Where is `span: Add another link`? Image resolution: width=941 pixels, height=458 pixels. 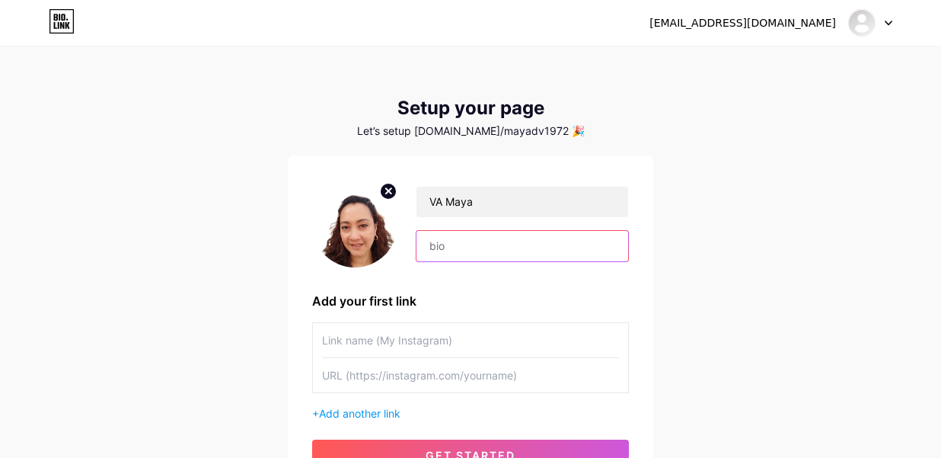
span: Add another link is located at coordinates (360, 413).